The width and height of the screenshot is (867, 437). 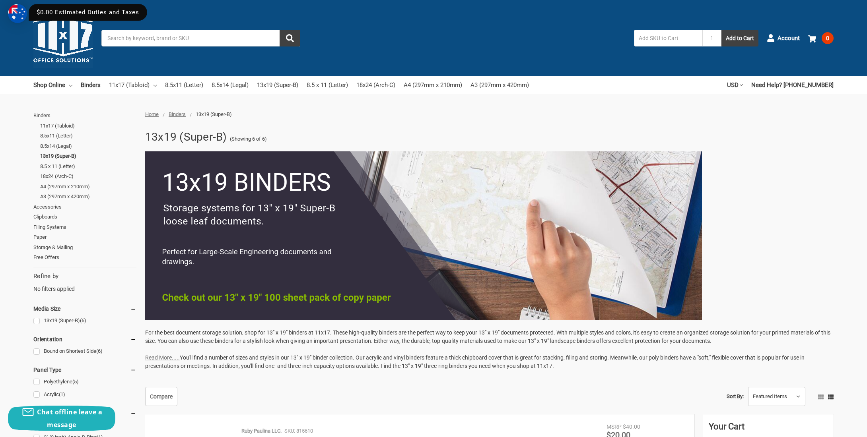 I want to click on span: Binders, so click(x=177, y=114).